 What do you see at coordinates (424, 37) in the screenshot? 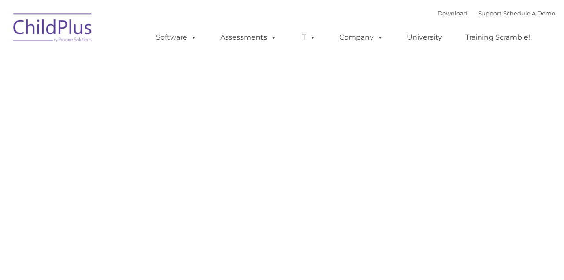
I see `a: University` at bounding box center [424, 37].